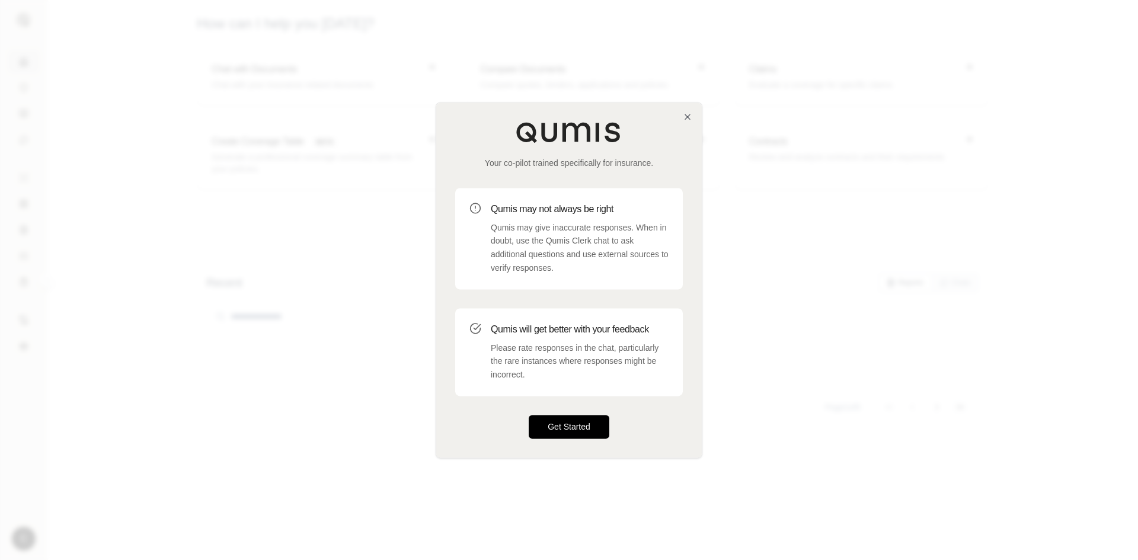  Describe the element at coordinates (580, 248) in the screenshot. I see `p: Qumis may give inaccurate responses. When in doubt, use the Qumis Clerk chat to ask additional qu...` at that location.